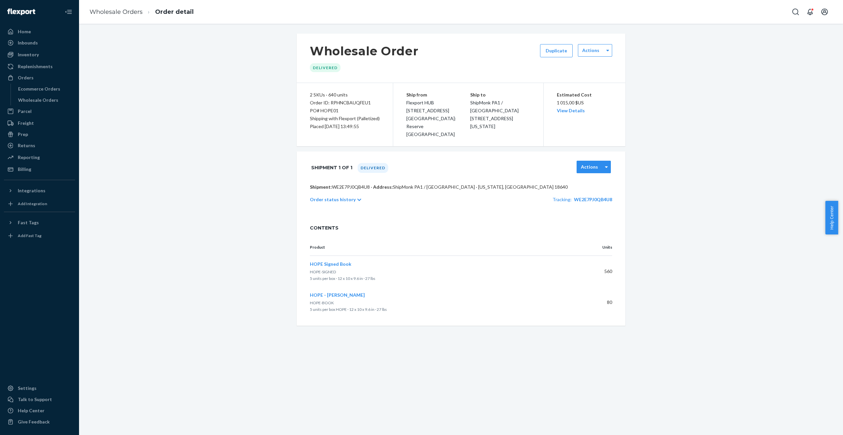 The image size is (843, 435). Describe the element at coordinates (38, 100) in the screenshot. I see `div: Wholesale Orders` at that location.